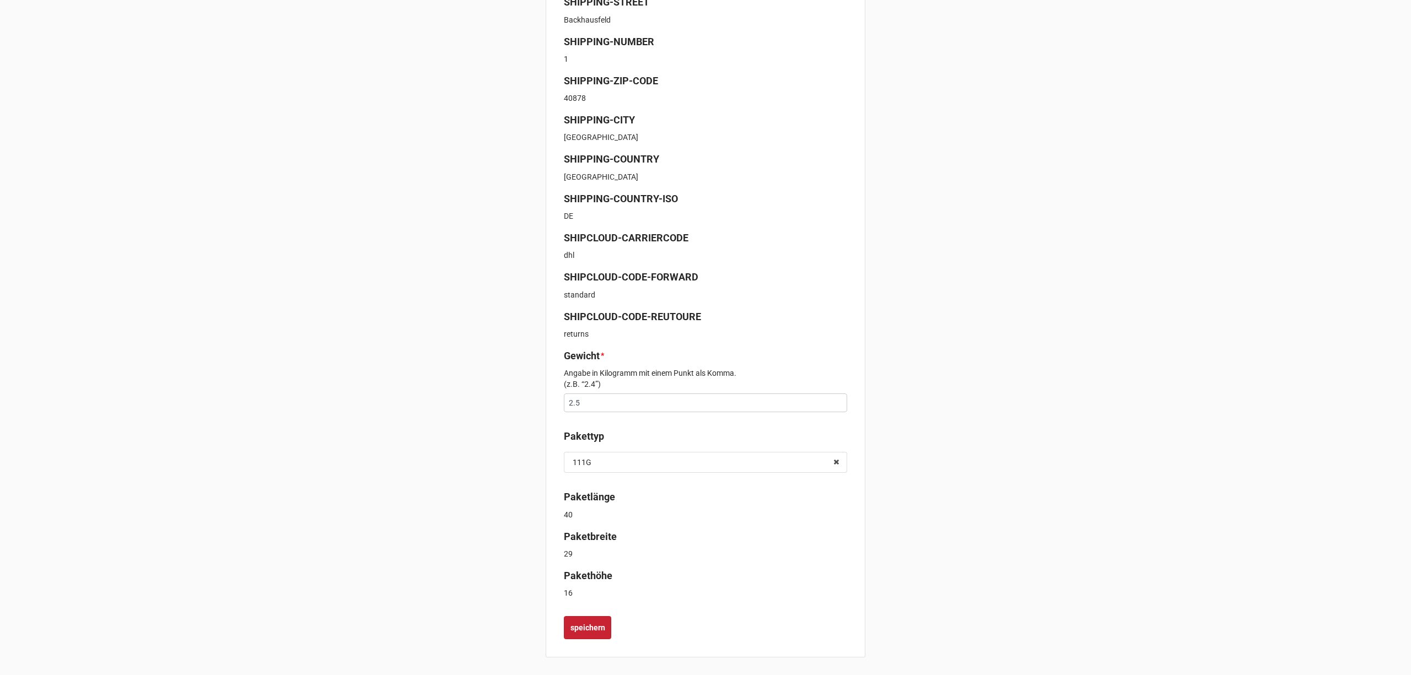 Image resolution: width=1411 pixels, height=675 pixels. What do you see at coordinates (706, 295) in the screenshot?
I see `p: standard` at bounding box center [706, 295].